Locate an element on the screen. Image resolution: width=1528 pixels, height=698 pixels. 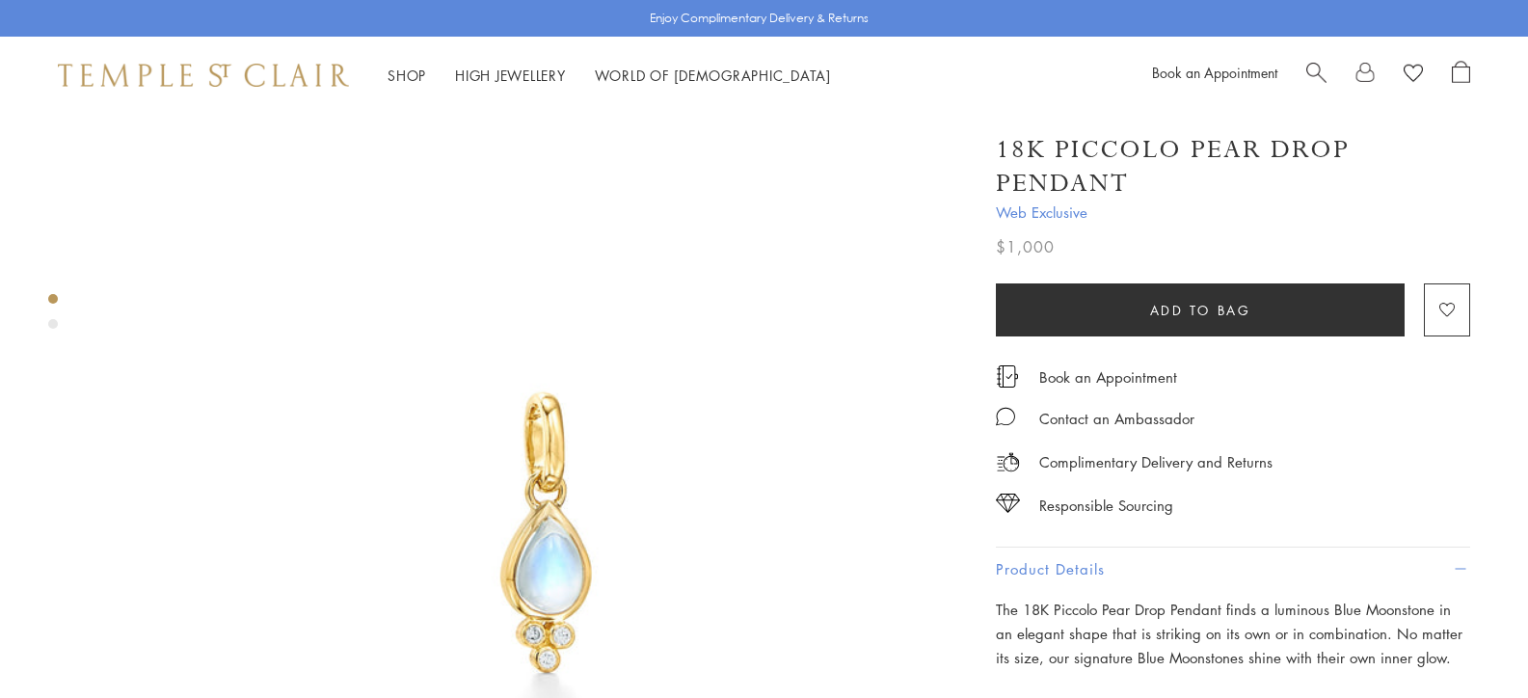
div: Product gallery navigation is located at coordinates (53, 316).